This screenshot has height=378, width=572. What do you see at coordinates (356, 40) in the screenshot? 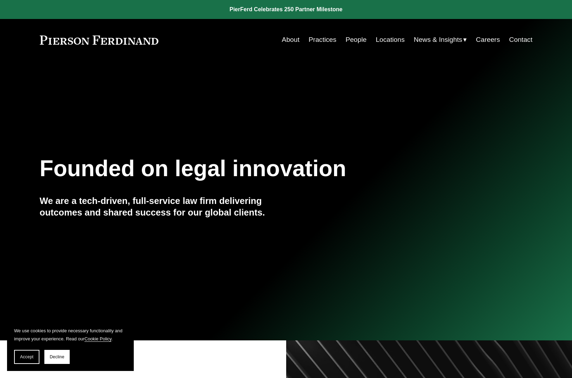
I see `a: People` at bounding box center [356, 40].